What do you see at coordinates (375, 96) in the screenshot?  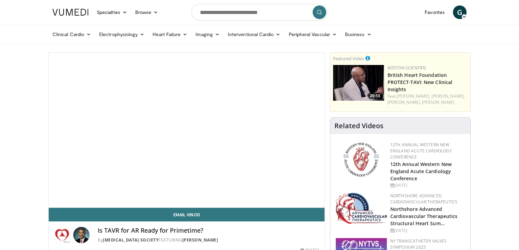 I see `span: 20:58` at bounding box center [375, 96].